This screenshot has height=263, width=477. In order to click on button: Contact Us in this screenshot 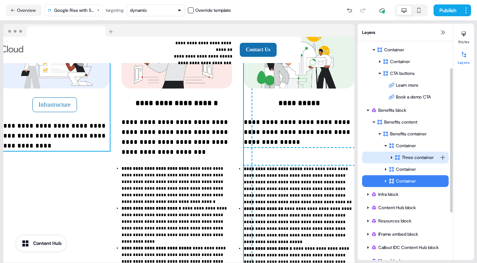, I will do `click(258, 50)`.